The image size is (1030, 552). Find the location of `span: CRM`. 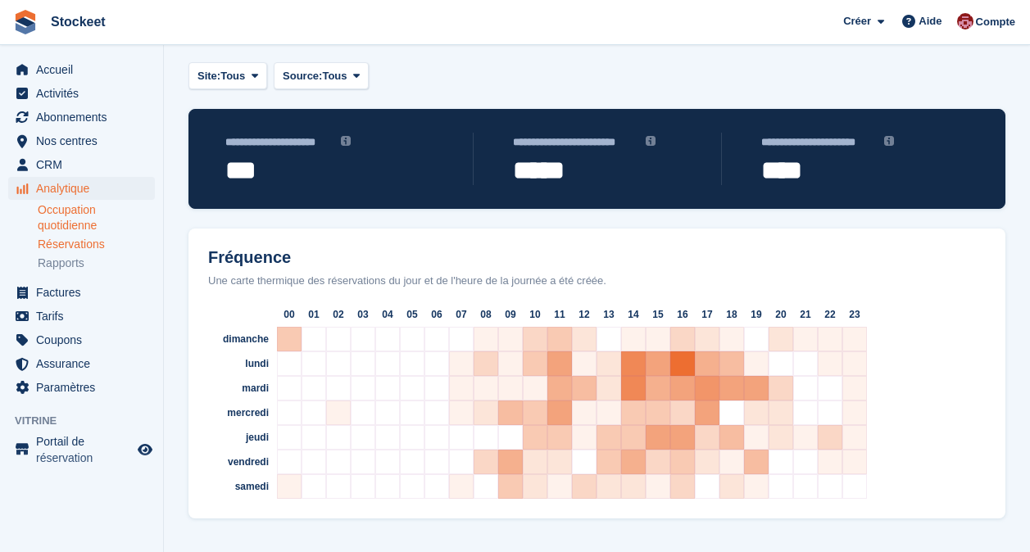

span: CRM is located at coordinates (85, 165).